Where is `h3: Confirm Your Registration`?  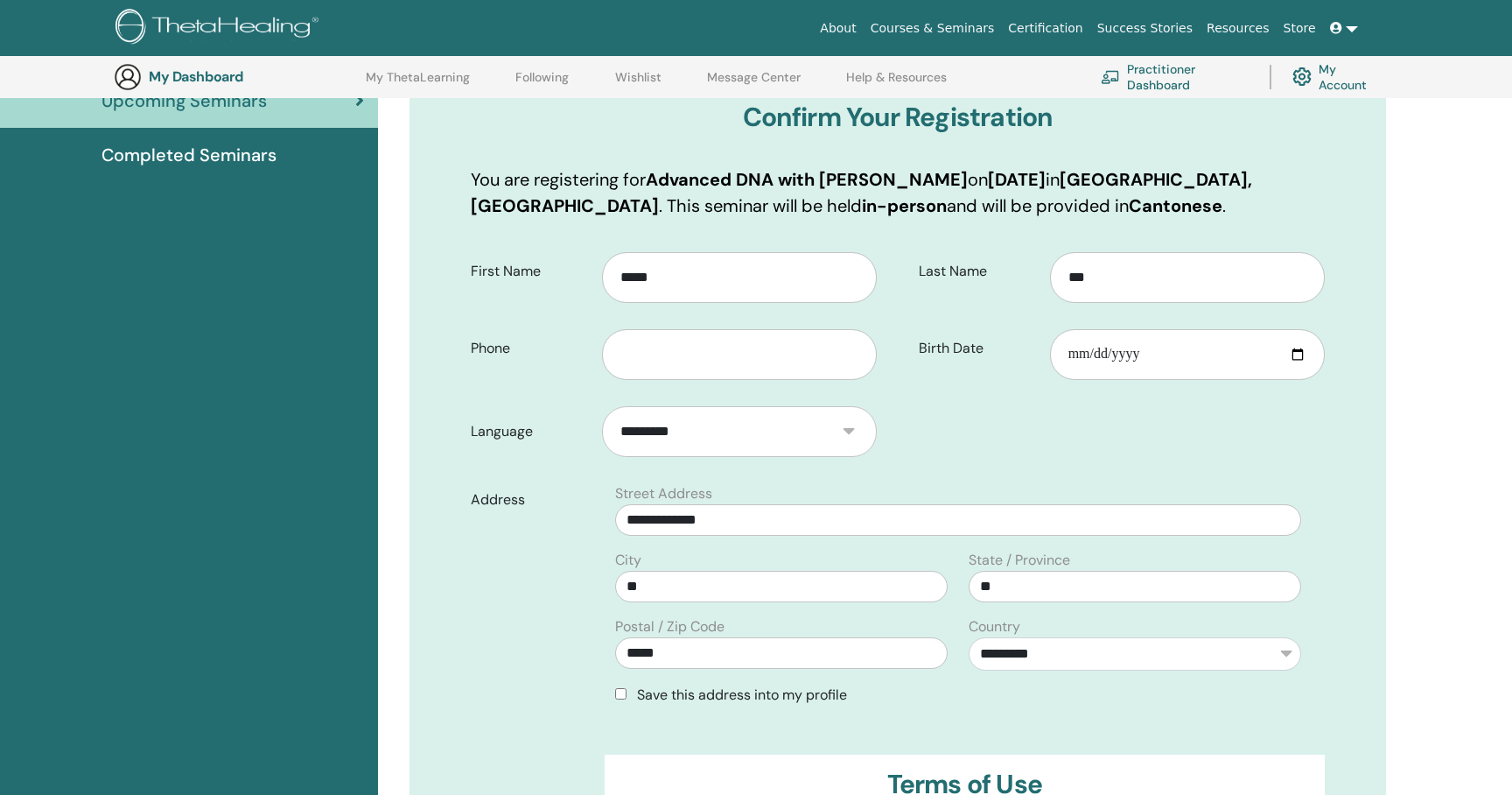 h3: Confirm Your Registration is located at coordinates (898, 118).